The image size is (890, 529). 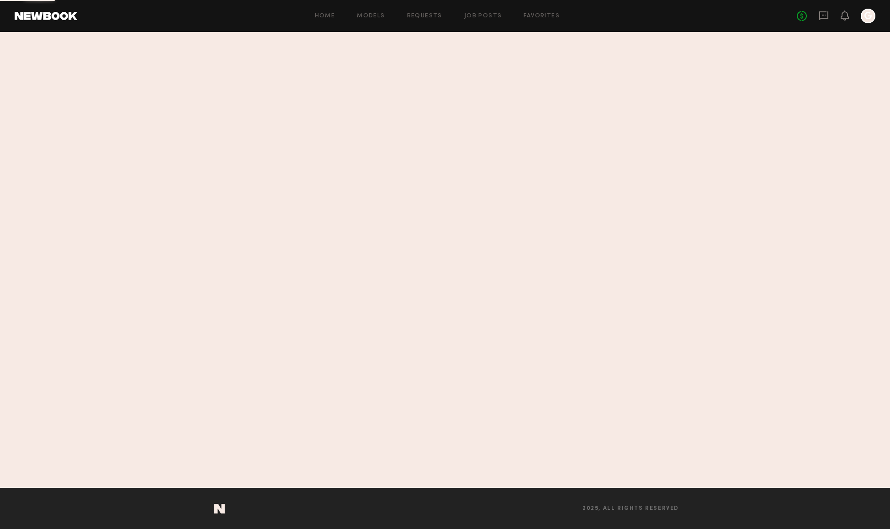 I want to click on a: Home, so click(x=325, y=16).